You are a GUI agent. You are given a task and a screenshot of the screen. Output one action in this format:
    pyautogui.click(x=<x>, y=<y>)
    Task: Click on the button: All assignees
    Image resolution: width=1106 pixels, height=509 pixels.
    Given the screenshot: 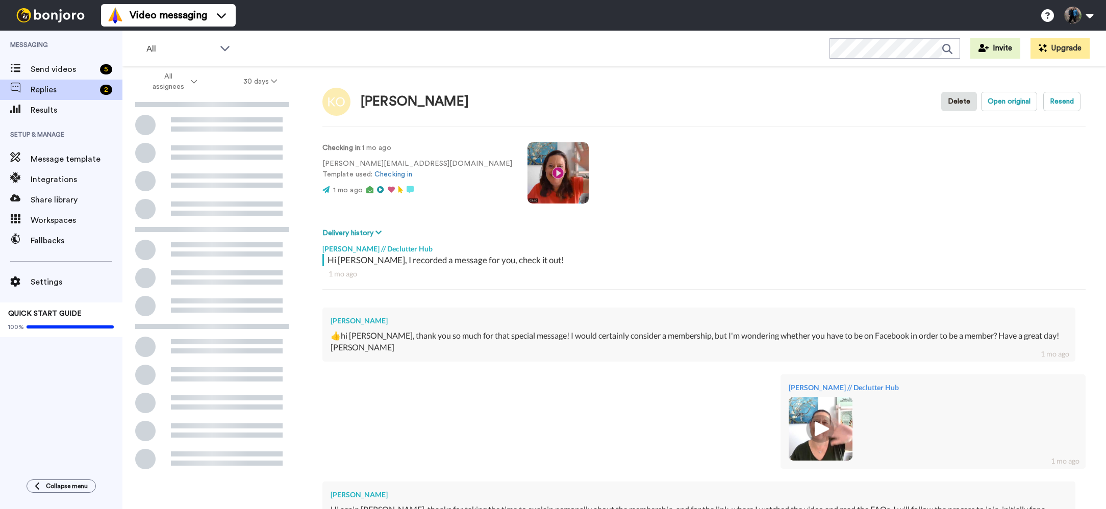 What is the action you would take?
    pyautogui.click(x=172, y=82)
    